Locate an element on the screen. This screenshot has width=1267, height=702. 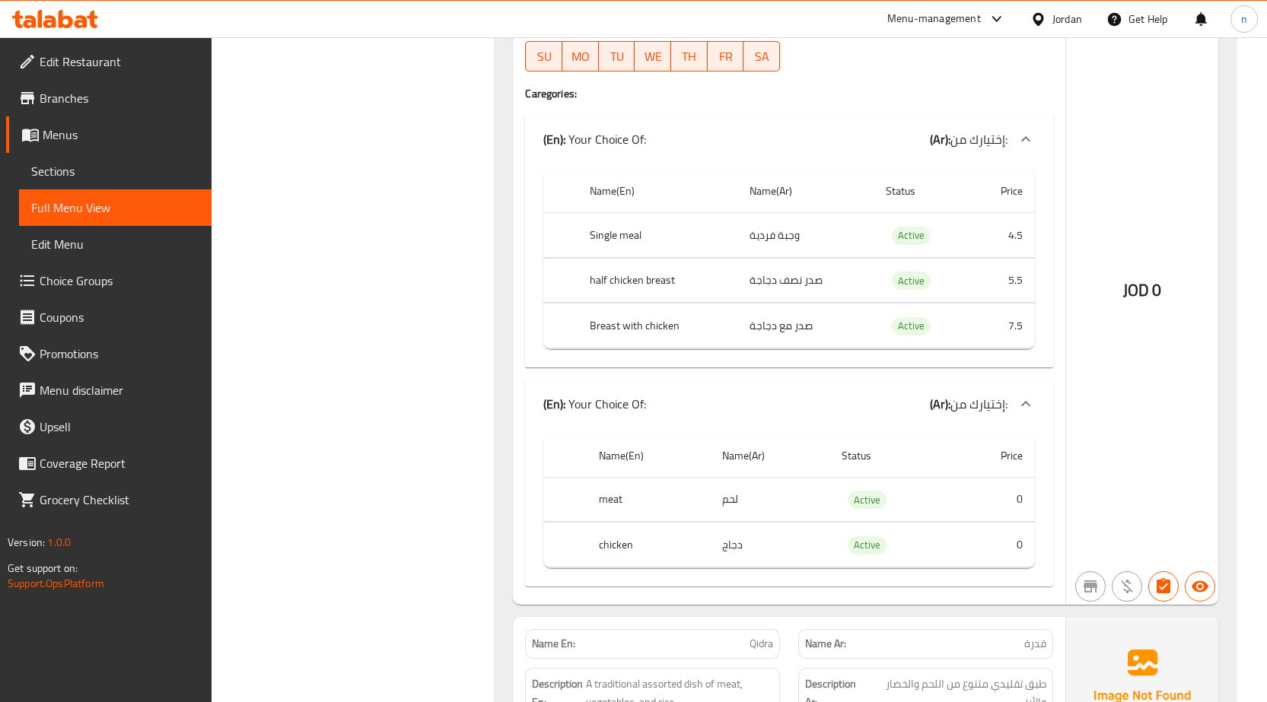
span: Edit Restaurant is located at coordinates (119, 62).